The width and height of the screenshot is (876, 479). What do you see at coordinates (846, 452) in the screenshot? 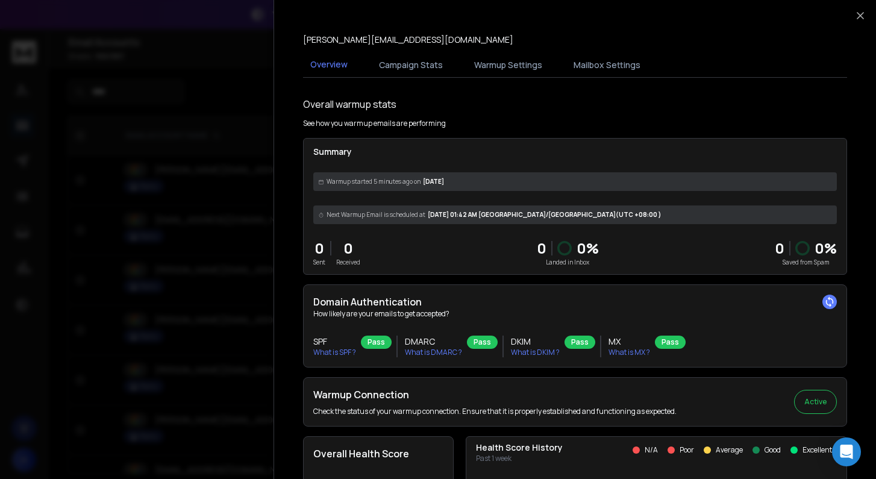
I see `div: Open Intercom Messenger` at bounding box center [846, 452].